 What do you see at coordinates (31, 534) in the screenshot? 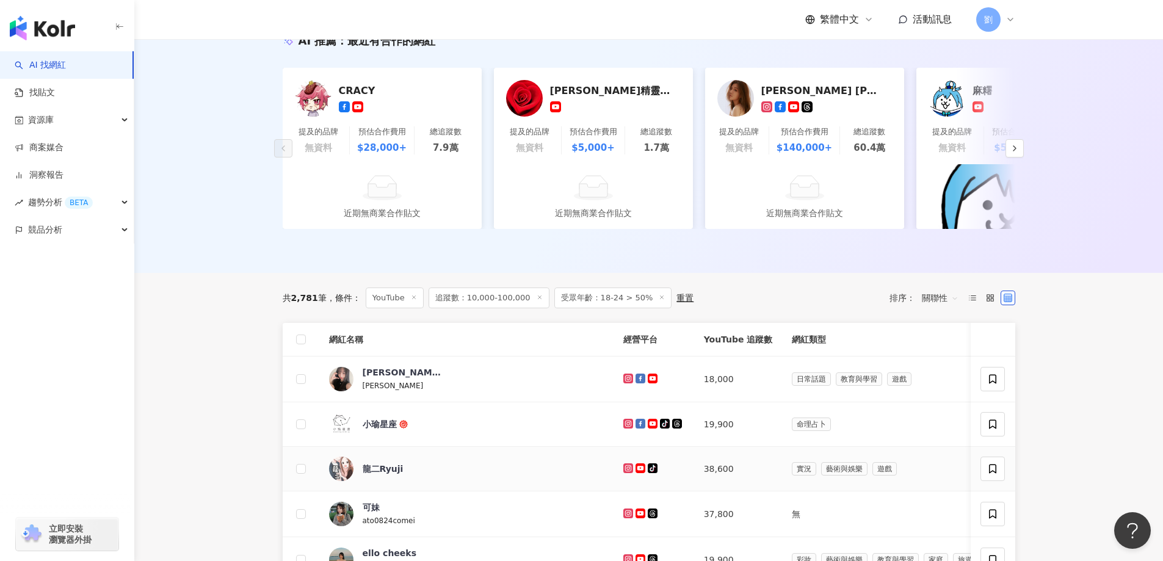
I see `img: chrome extension` at bounding box center [31, 534].